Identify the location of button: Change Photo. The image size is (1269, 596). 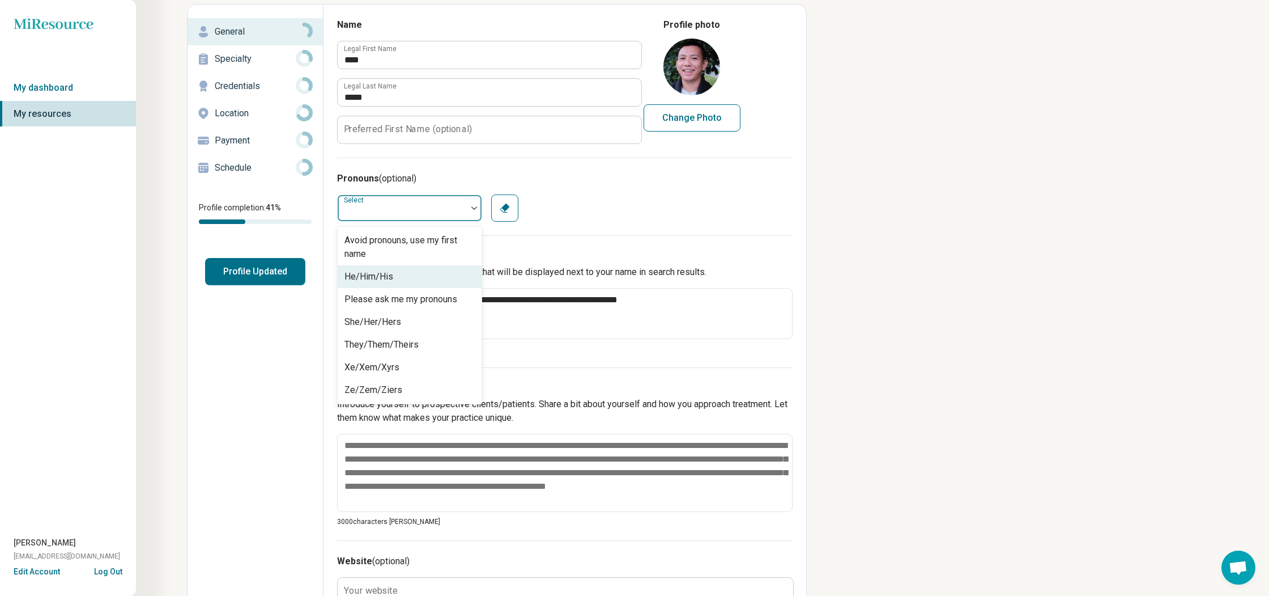
(692, 118).